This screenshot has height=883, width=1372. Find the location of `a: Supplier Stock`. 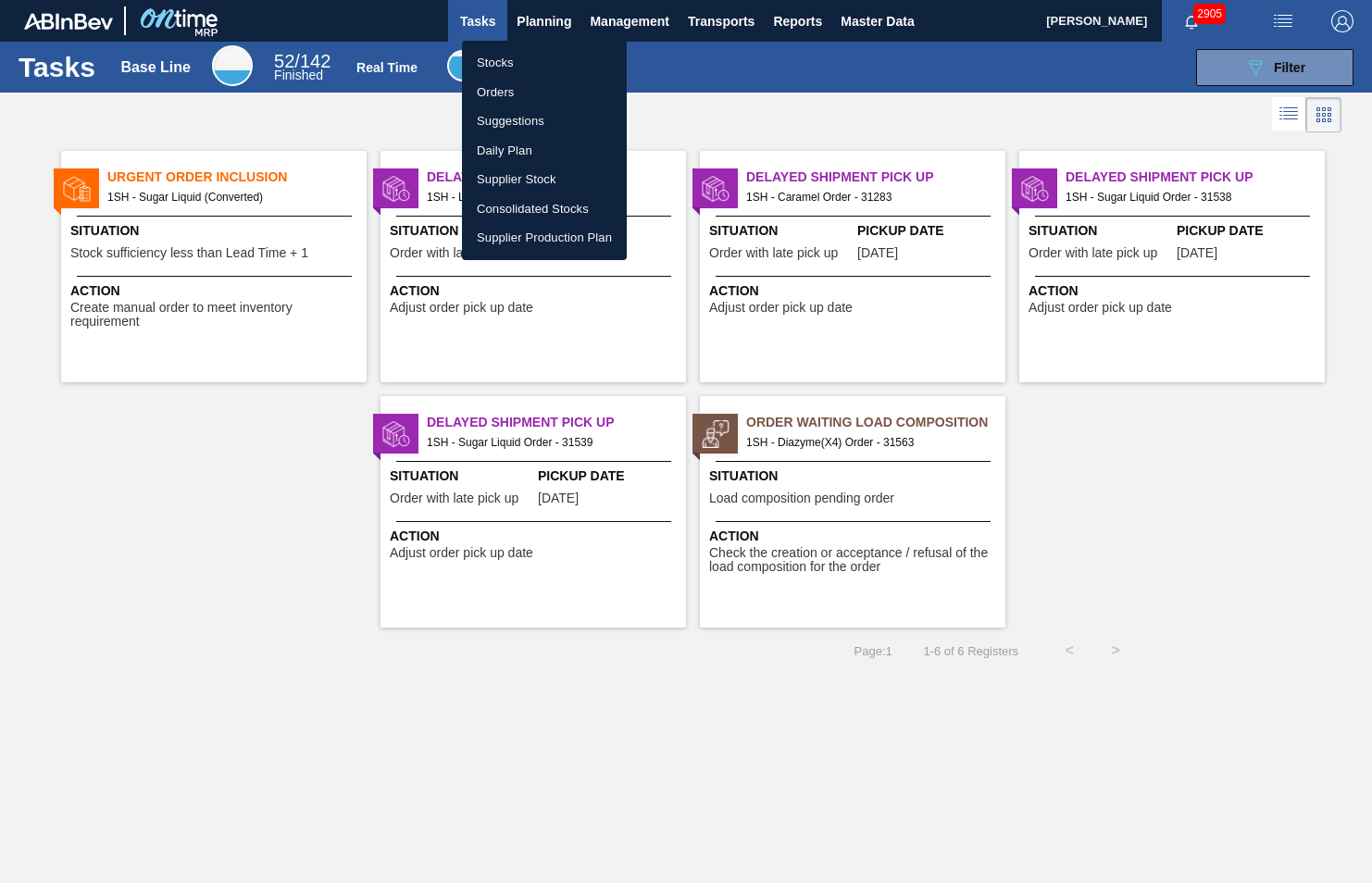

a: Supplier Stock is located at coordinates (544, 180).